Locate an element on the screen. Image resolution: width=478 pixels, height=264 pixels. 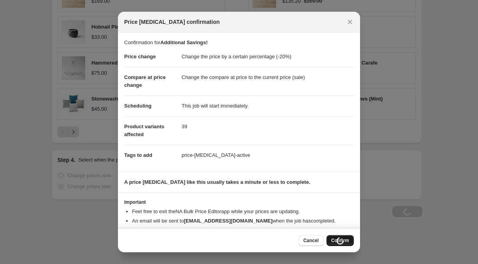
dd: 39 is located at coordinates (267, 126).